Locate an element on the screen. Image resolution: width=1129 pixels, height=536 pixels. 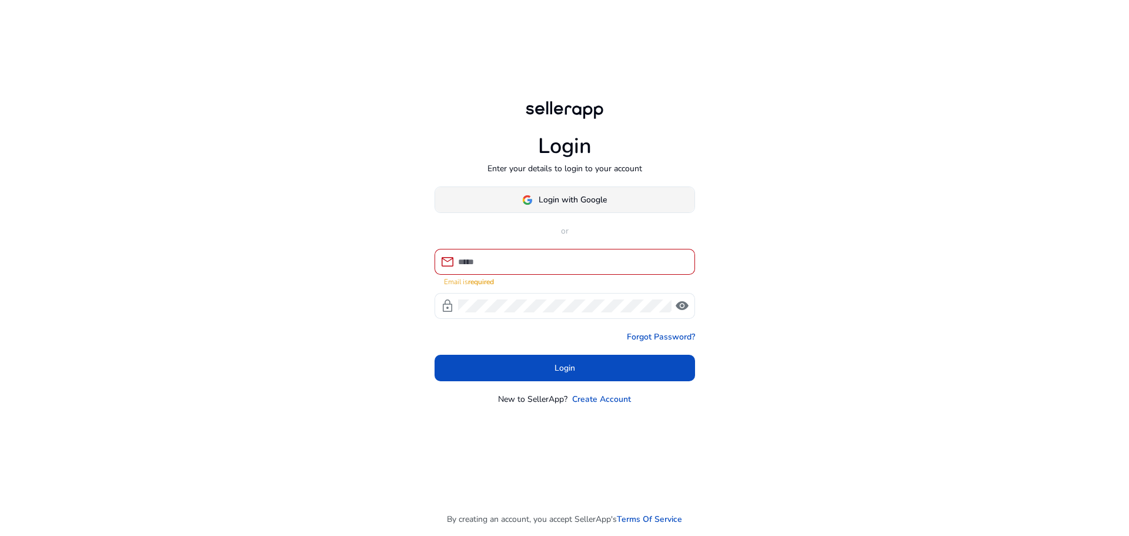
button: Login is located at coordinates (564, 367).